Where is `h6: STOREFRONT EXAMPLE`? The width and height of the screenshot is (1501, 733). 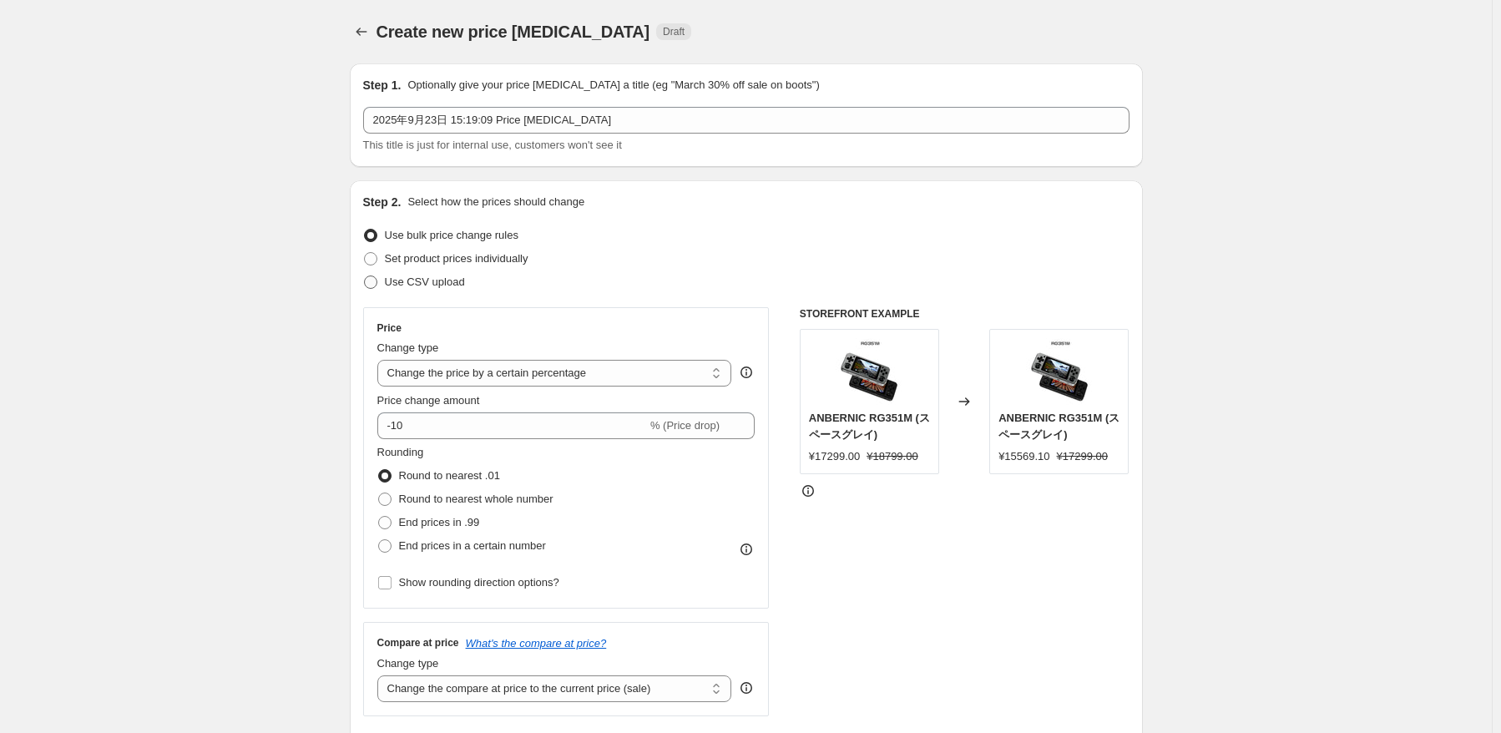 h6: STOREFRONT EXAMPLE is located at coordinates (964, 314).